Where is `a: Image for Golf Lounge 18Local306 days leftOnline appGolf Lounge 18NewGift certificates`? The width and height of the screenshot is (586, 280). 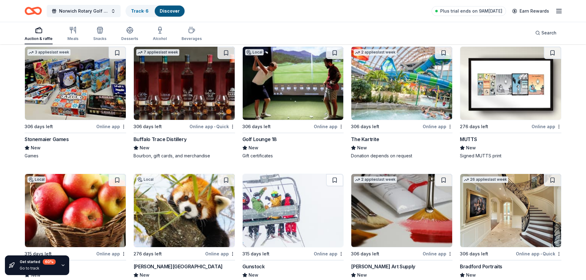
a: Image for Golf Lounge 18Local306 days leftOnline appGolf Lounge 18NewGift certificates is located at coordinates (293, 103).